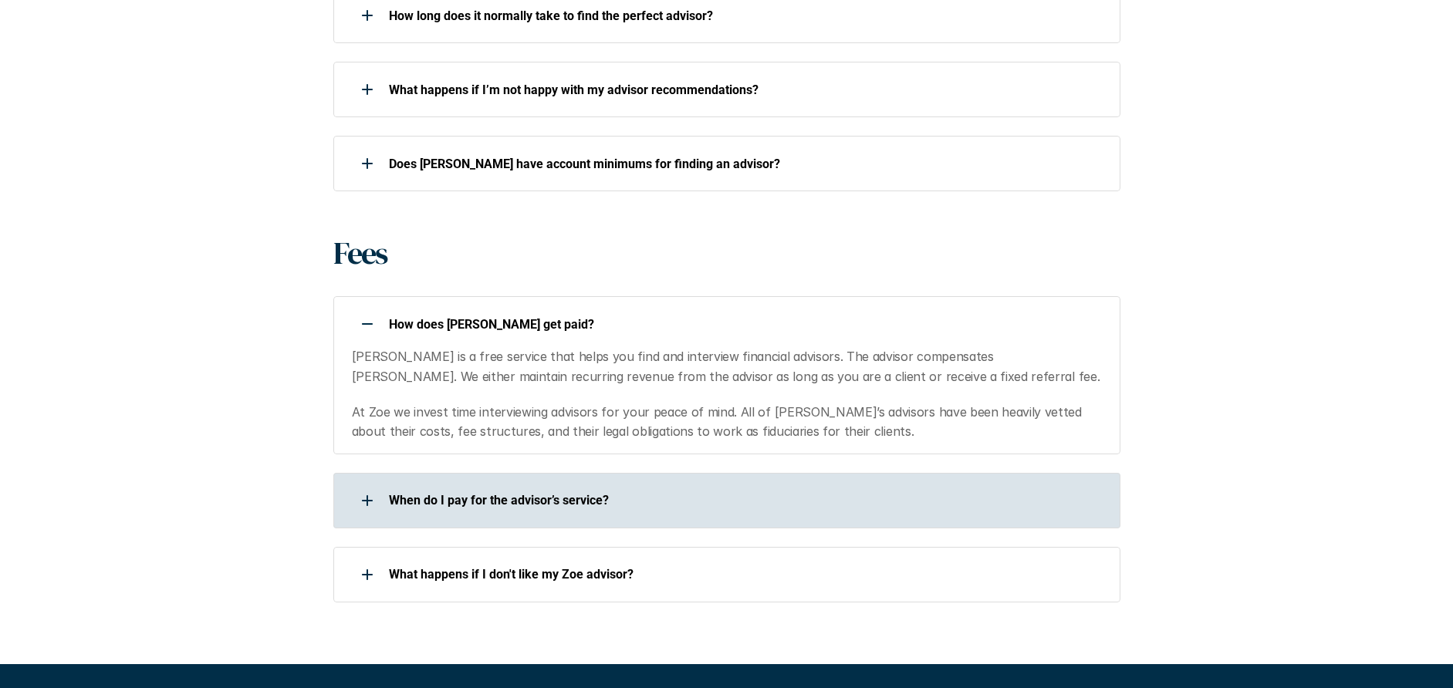 The height and width of the screenshot is (688, 1453). I want to click on p: How long does it normally take to find the perfect advisor?, so click(745, 15).